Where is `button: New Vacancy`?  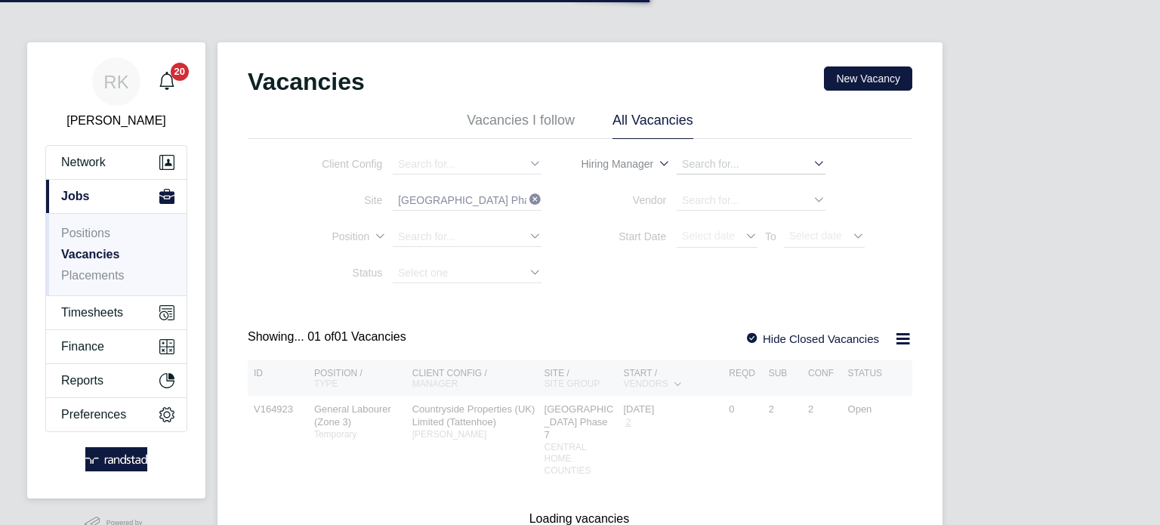 button: New Vacancy is located at coordinates (868, 79).